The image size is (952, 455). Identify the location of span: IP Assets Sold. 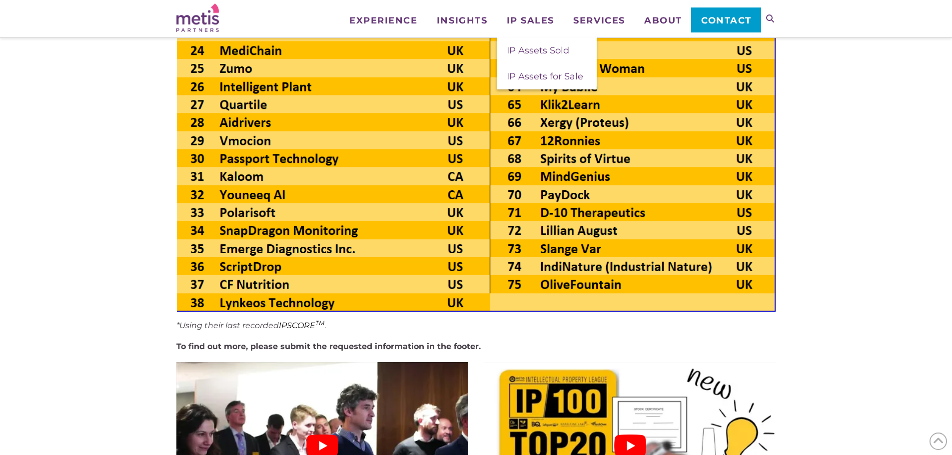
(538, 50).